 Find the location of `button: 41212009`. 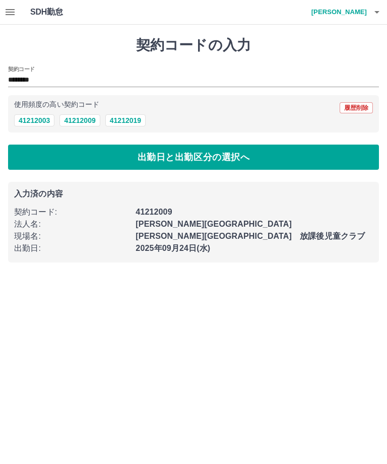

button: 41212009 is located at coordinates (80, 120).